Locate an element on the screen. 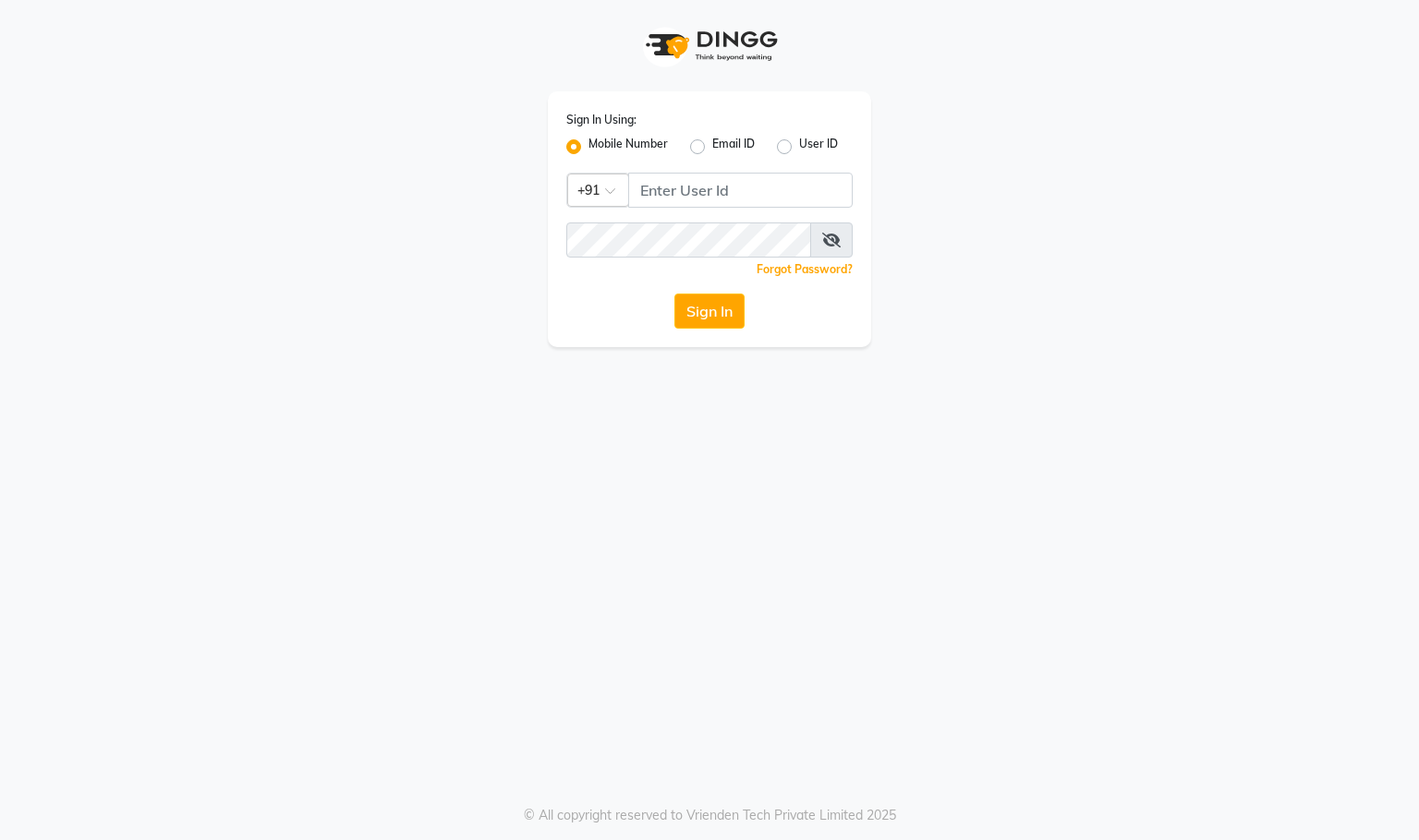 The width and height of the screenshot is (1419, 840). label: User ID is located at coordinates (819, 147).